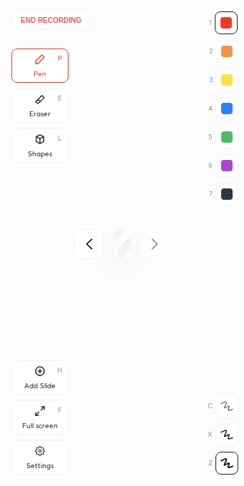  What do you see at coordinates (40, 74) in the screenshot?
I see `div: Pen` at bounding box center [40, 74].